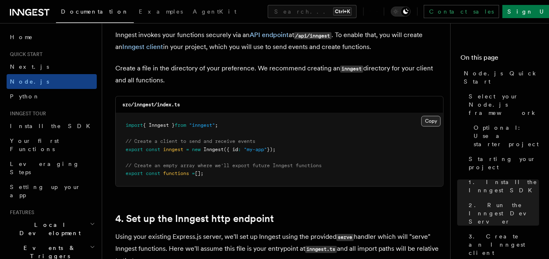  I want to click on a: API endpoint, so click(269, 35).